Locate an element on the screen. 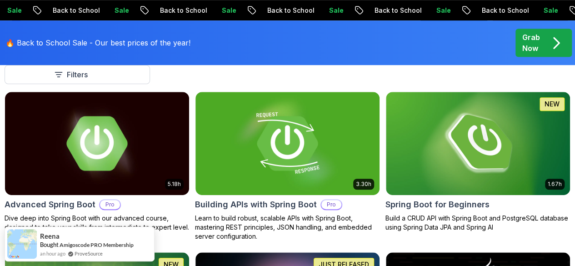  span: Reena is located at coordinates (50, 236).